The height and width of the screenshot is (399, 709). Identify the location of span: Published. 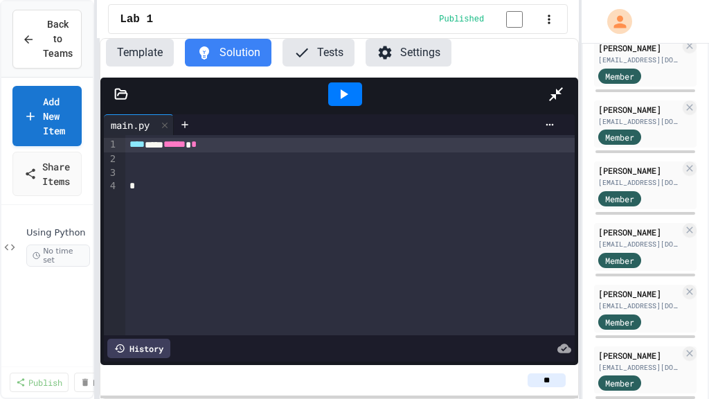
(461, 19).